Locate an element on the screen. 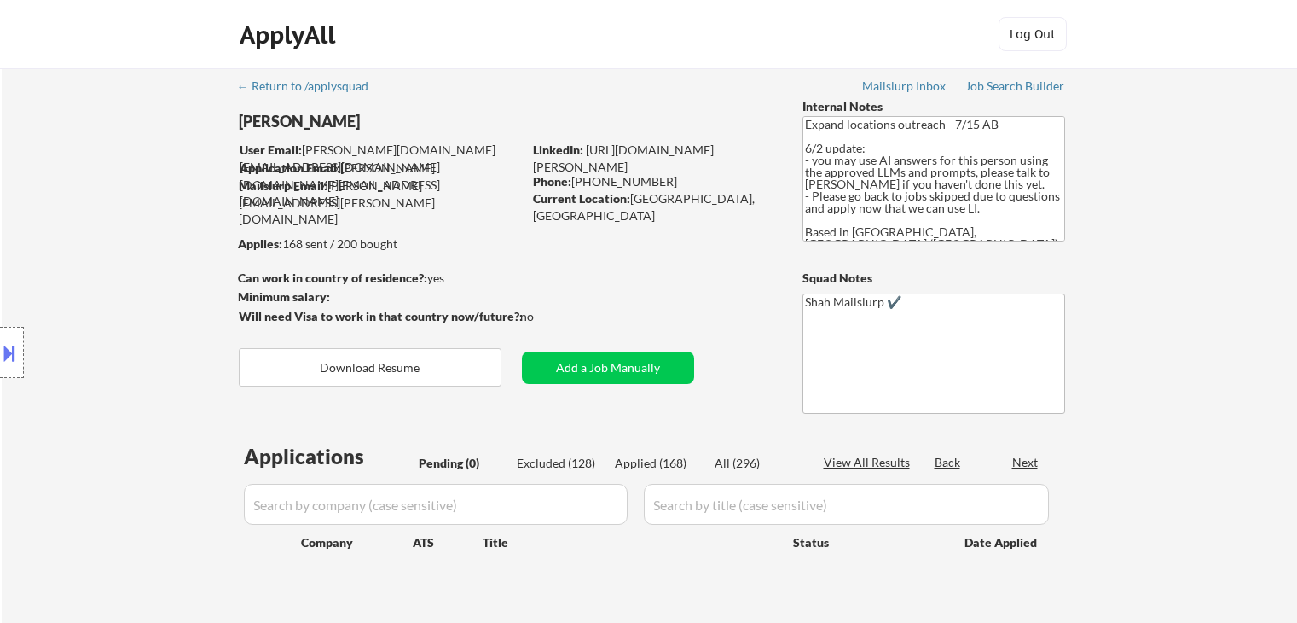 Image resolution: width=1297 pixels, height=623 pixels. div: Applied (168) is located at coordinates (658, 463).